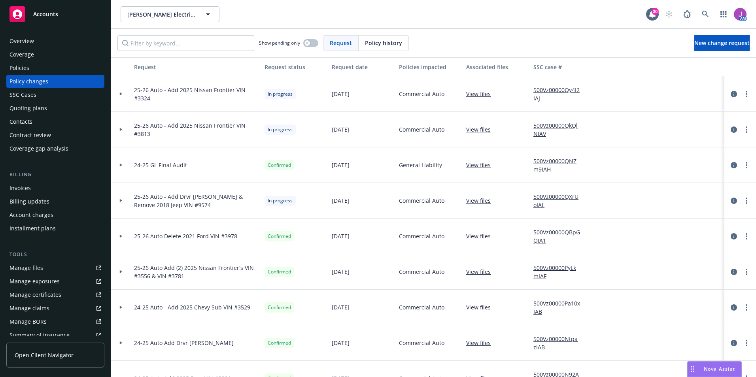 The width and height of the screenshot is (756, 377). What do you see at coordinates (560, 272) in the screenshot?
I see `a: 500Vz00000PyLkmIAF` at bounding box center [560, 272].